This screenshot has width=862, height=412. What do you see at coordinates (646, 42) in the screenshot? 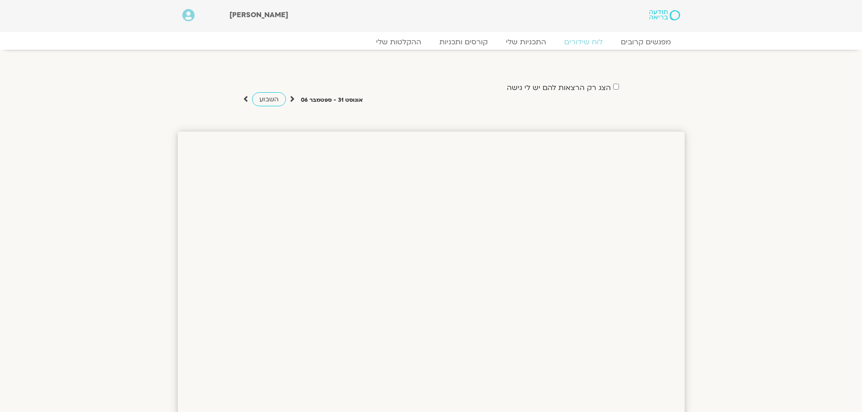
I see `a: מפגשים קרובים` at bounding box center [646, 42].